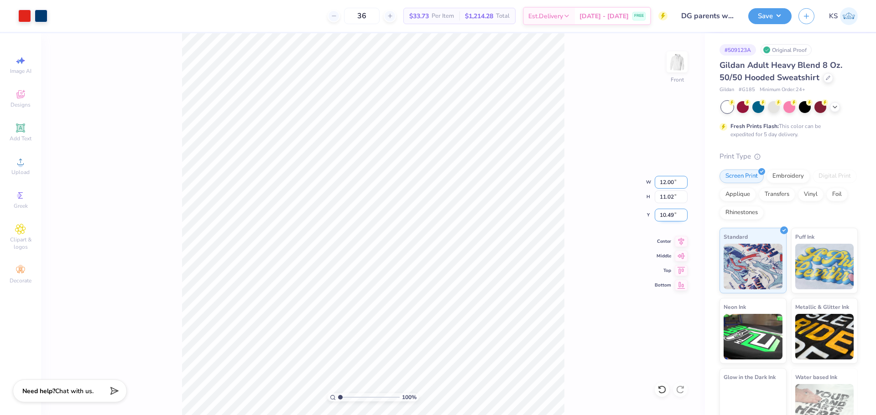 Image resolution: width=876 pixels, height=415 pixels. Describe the element at coordinates (737, 50) in the screenshot. I see `div: # 509123A` at that location.